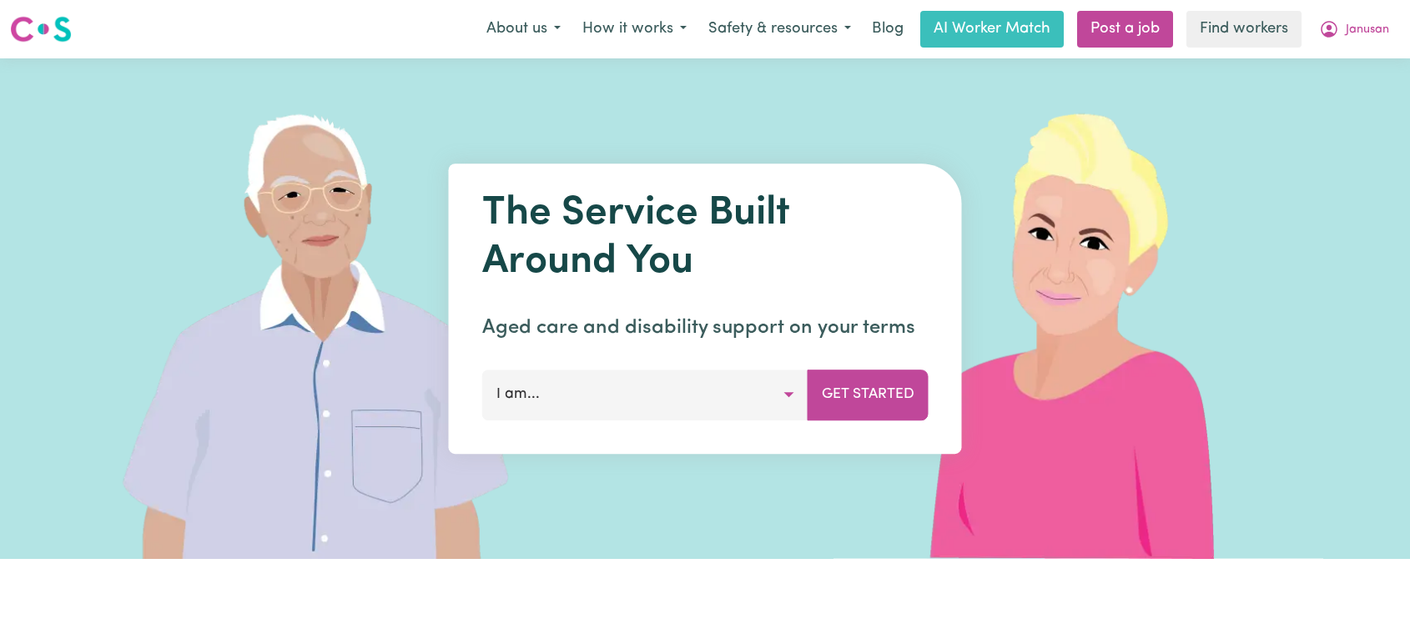 The height and width of the screenshot is (644, 1410). What do you see at coordinates (867, 395) in the screenshot?
I see `button: Get Started` at bounding box center [867, 395].